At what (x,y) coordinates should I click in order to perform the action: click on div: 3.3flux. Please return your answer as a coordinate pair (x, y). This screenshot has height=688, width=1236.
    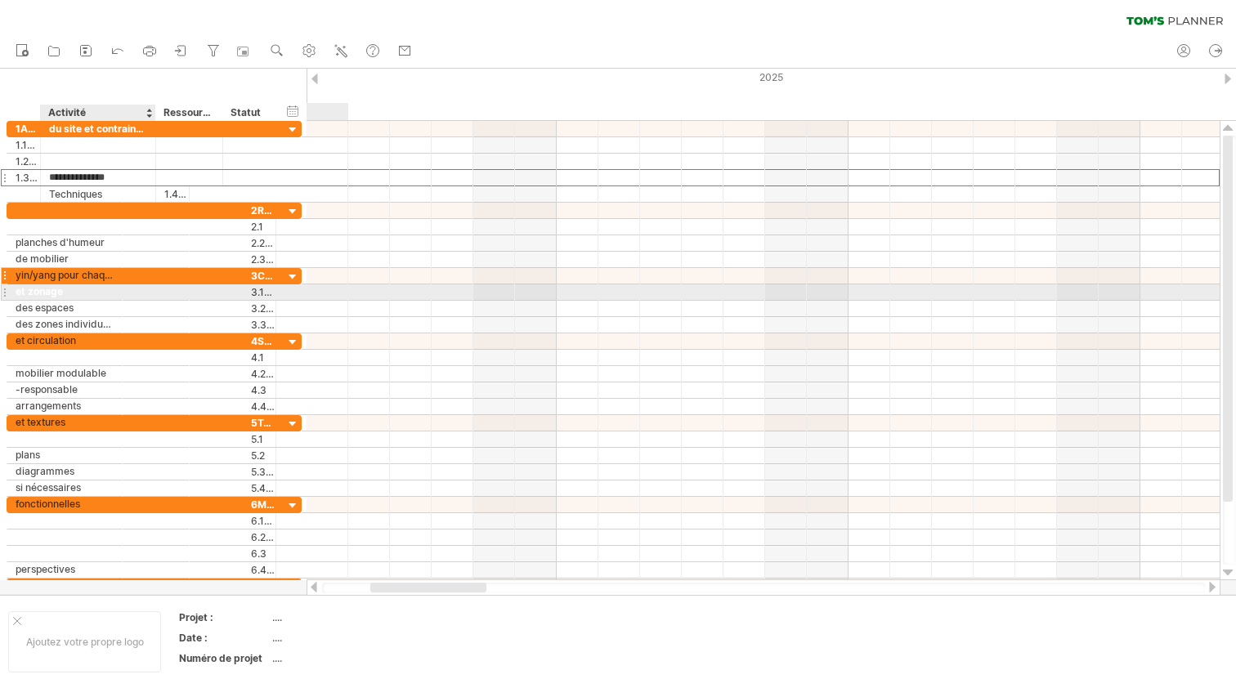
    Looking at the image, I should click on (263, 325).